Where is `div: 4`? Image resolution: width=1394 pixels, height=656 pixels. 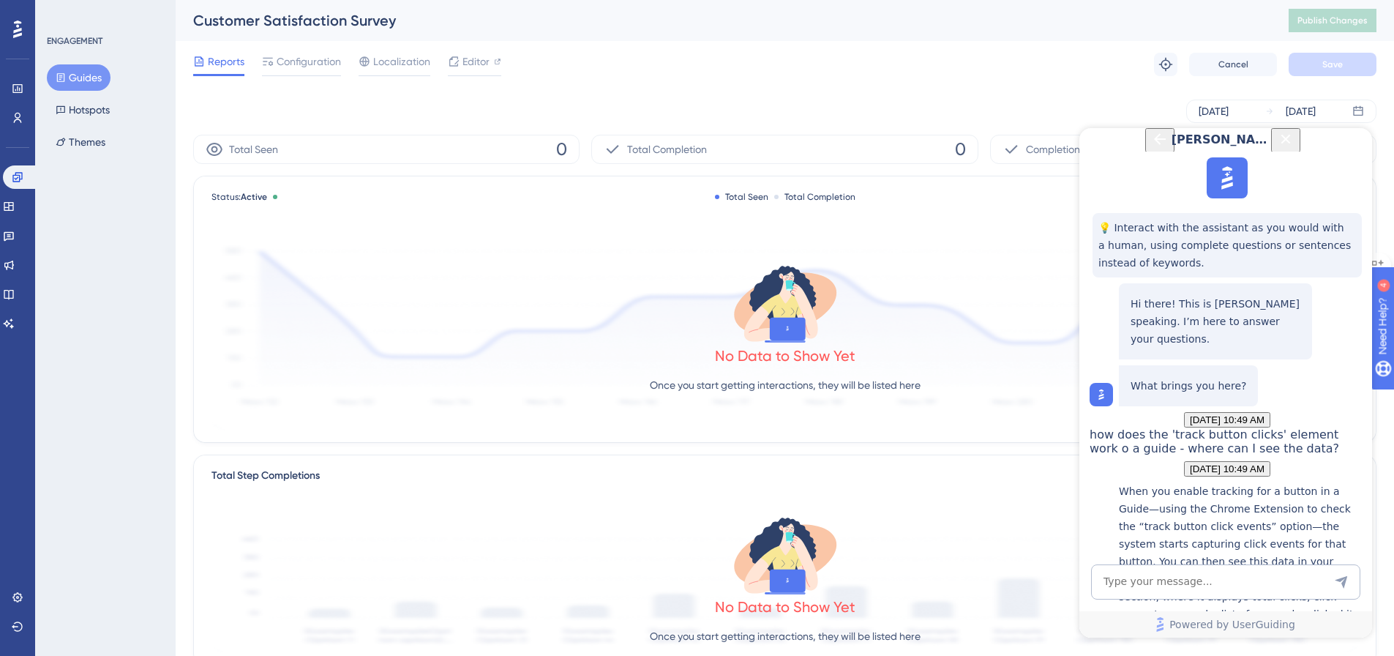 div: 4 is located at coordinates (104, 13).